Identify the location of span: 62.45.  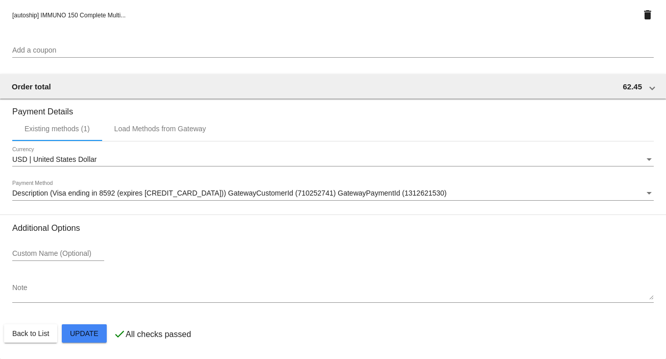
(633, 86).